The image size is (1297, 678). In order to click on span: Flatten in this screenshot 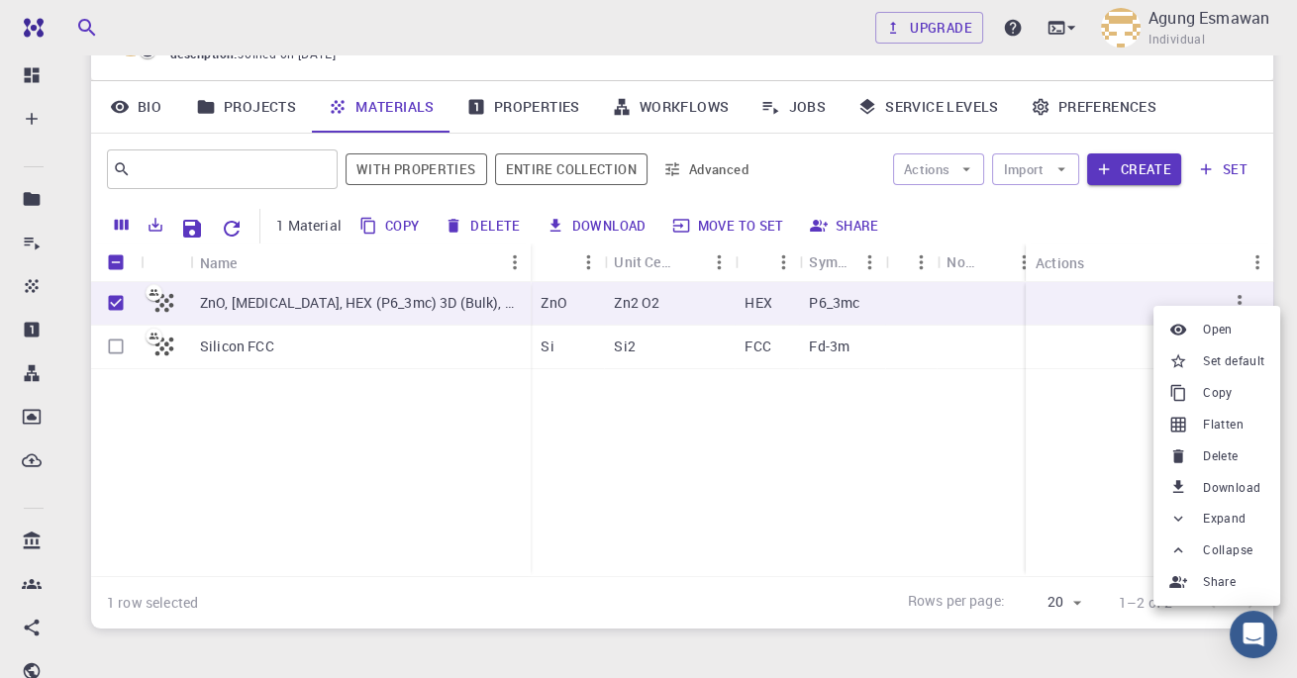, I will do `click(1223, 425)`.